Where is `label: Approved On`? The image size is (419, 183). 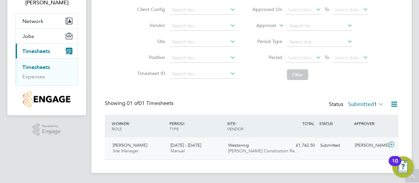 label: Approved On is located at coordinates (267, 9).